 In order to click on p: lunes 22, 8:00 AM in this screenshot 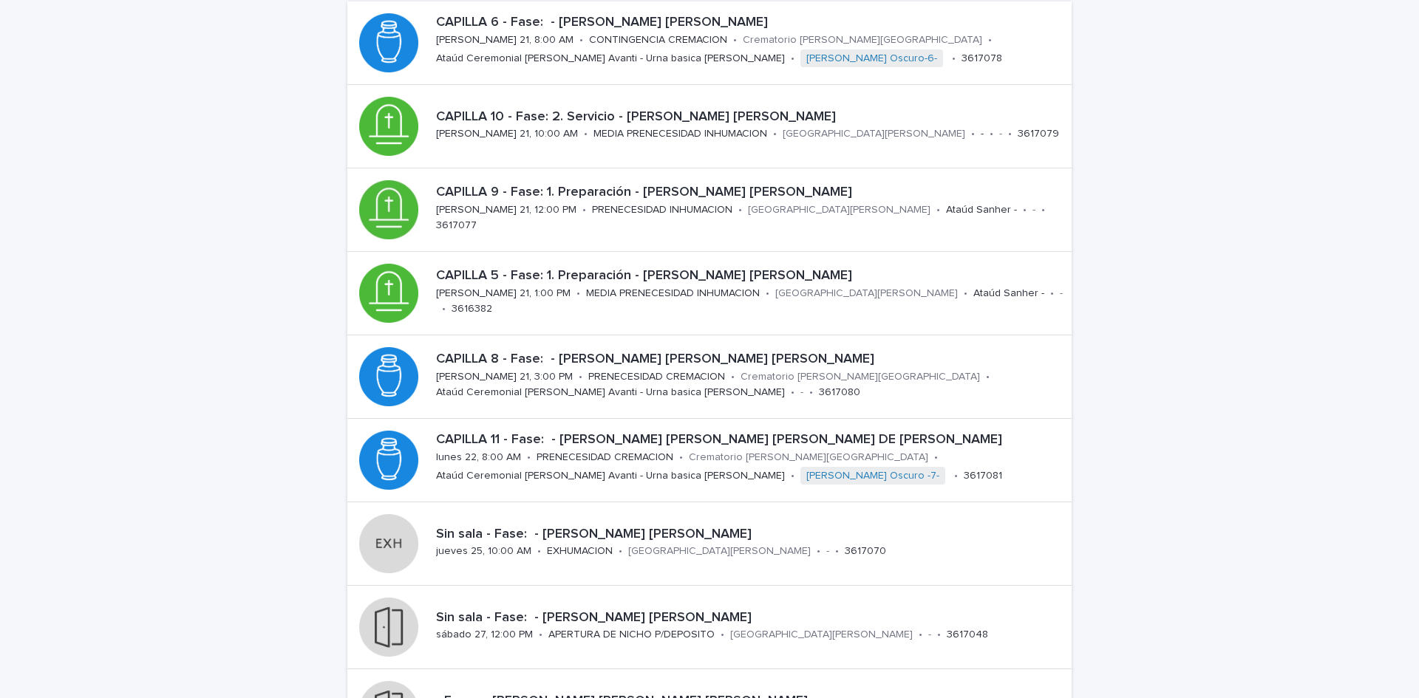, I will do `click(478, 457)`.